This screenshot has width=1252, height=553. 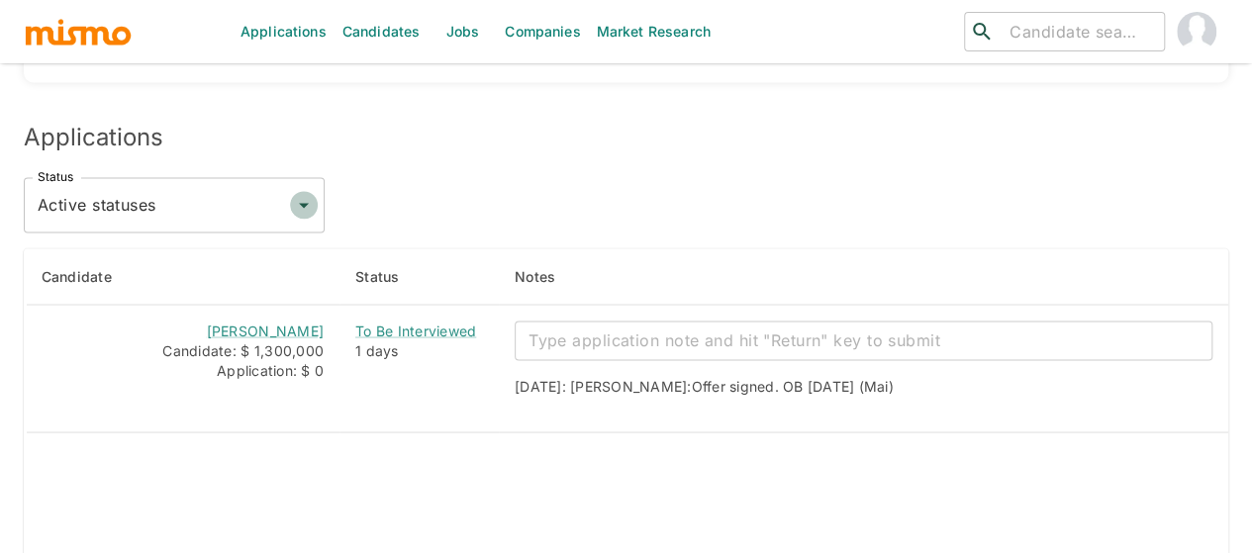 What do you see at coordinates (863, 276) in the screenshot?
I see `th: Notes` at bounding box center [863, 276].